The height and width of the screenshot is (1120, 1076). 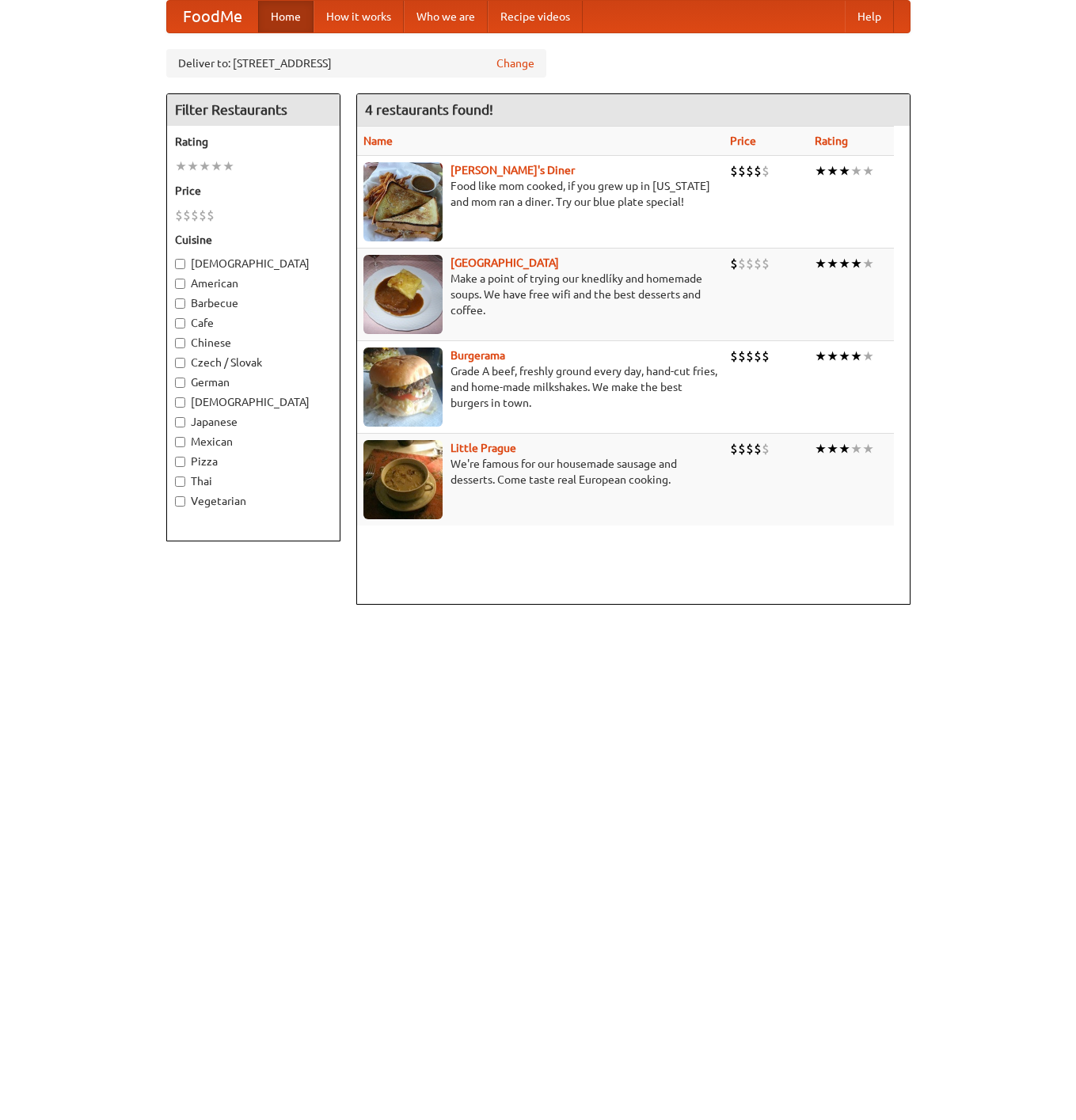 I want to click on ng-pluralize: 4 restaurants found!, so click(x=429, y=109).